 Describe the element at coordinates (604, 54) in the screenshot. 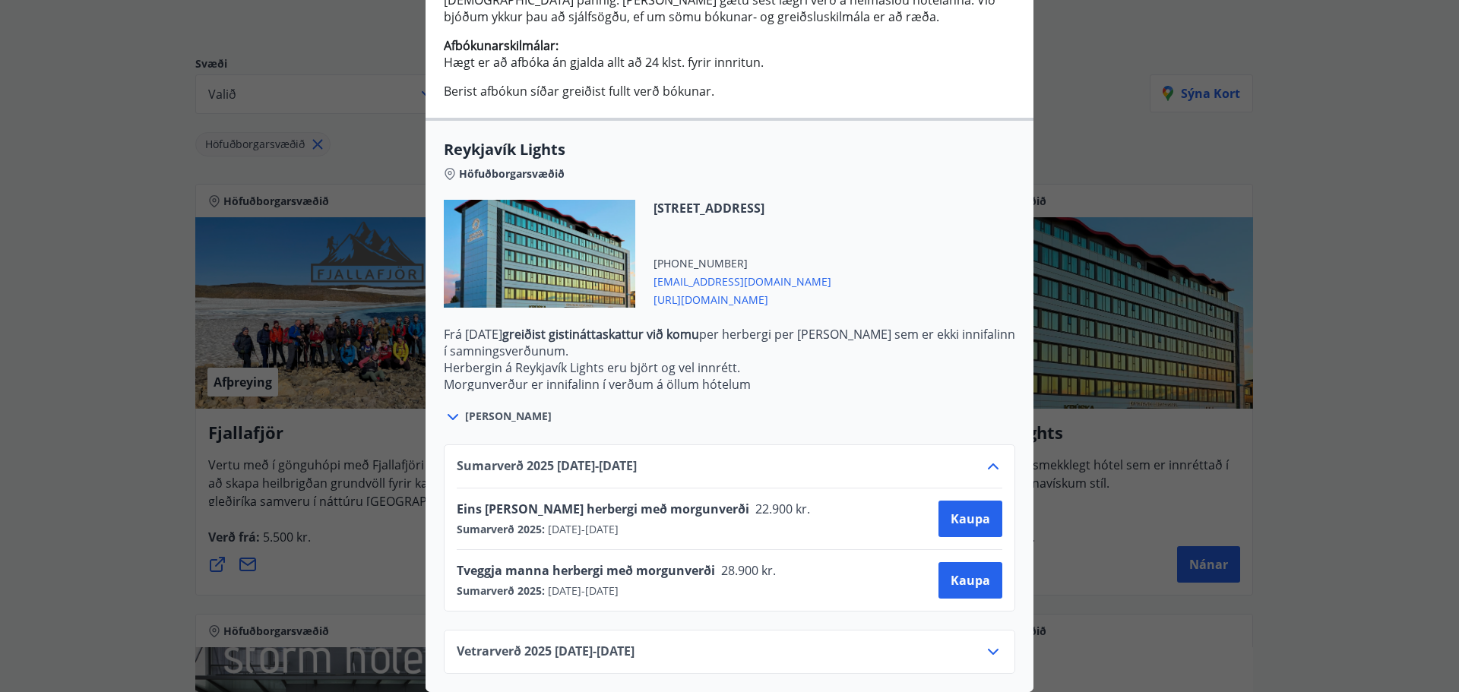

I see `span: Hægt er að afbóka án gjalda allt að 24 klst. fyrir innritun.` at that location.